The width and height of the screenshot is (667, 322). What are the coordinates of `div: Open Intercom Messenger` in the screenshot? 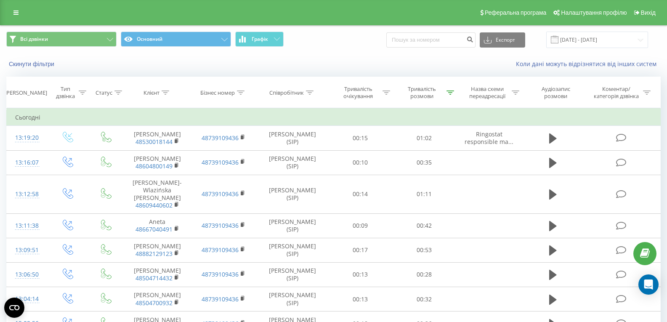 It's located at (649, 284).